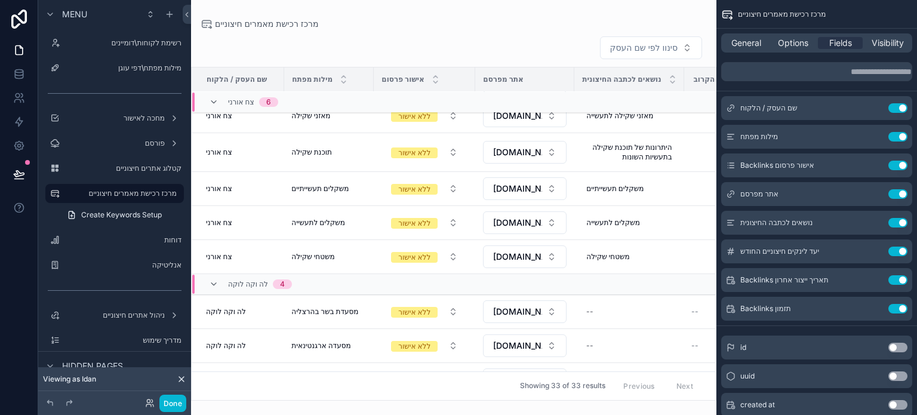  What do you see at coordinates (123, 168) in the screenshot?
I see `label: קטלוג אתרים חיצוניים` at bounding box center [123, 168].